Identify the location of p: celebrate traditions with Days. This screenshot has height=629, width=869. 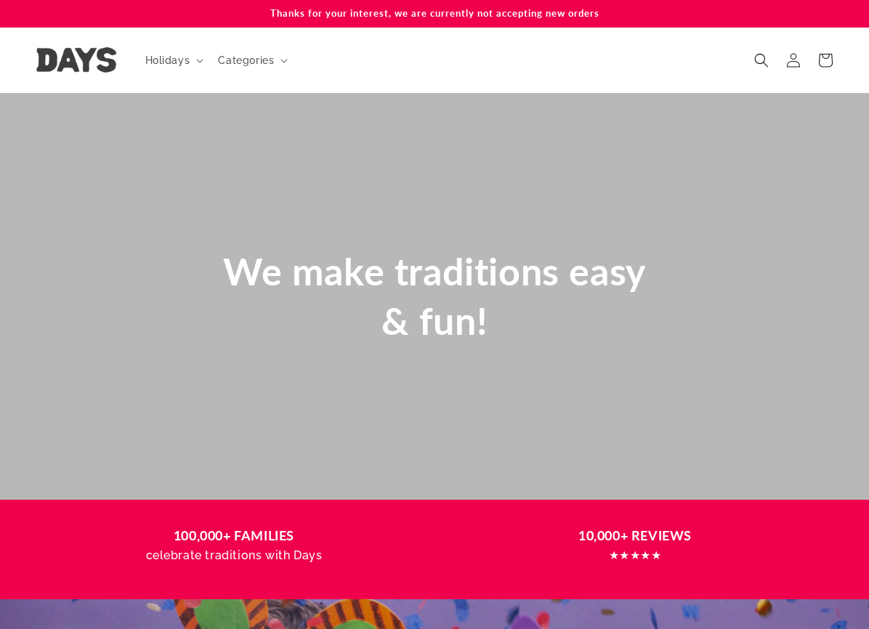
(234, 556).